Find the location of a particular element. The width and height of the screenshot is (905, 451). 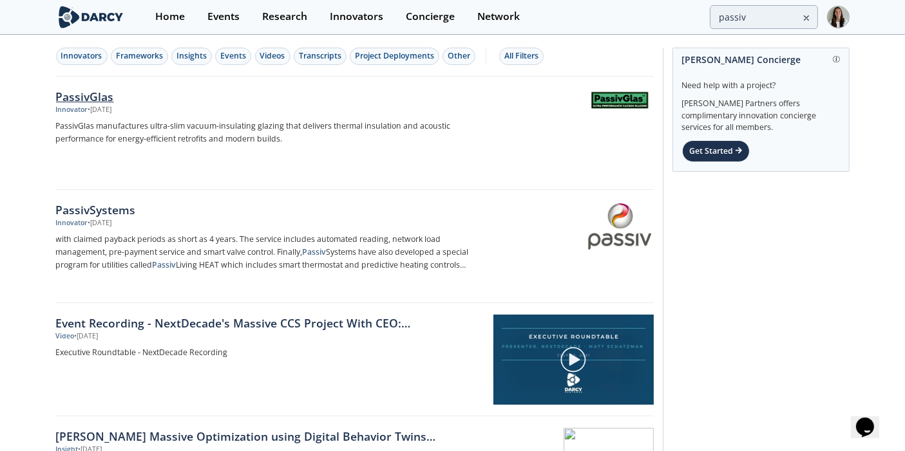

div: Research is located at coordinates (285, 17).